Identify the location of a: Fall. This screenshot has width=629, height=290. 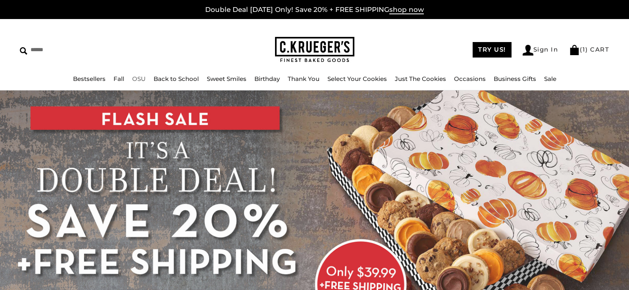
(119, 79).